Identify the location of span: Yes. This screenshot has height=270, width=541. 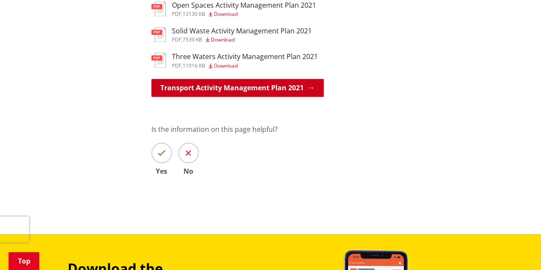
(162, 171).